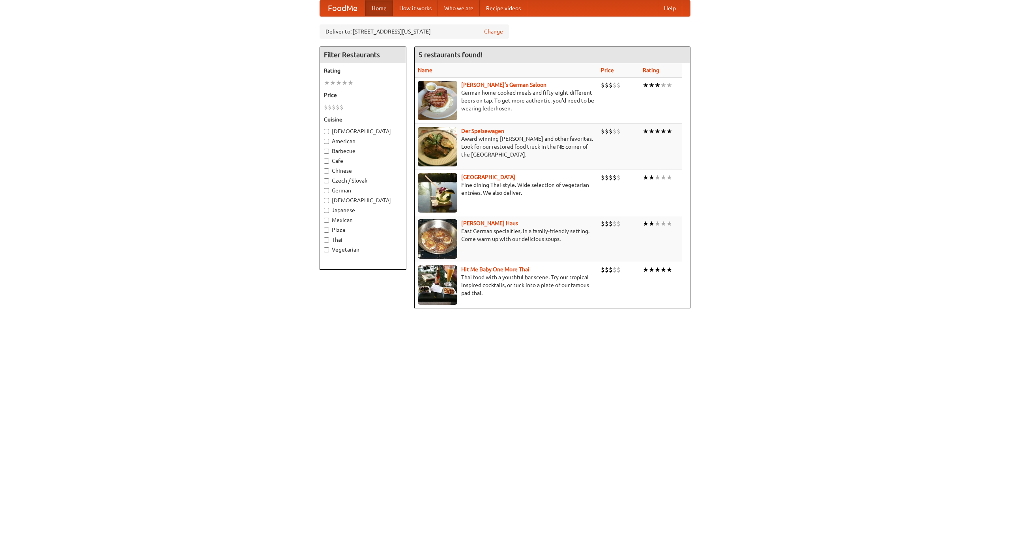 The image size is (1010, 558). What do you see at coordinates (363, 161) in the screenshot?
I see `label: Cafe` at bounding box center [363, 161].